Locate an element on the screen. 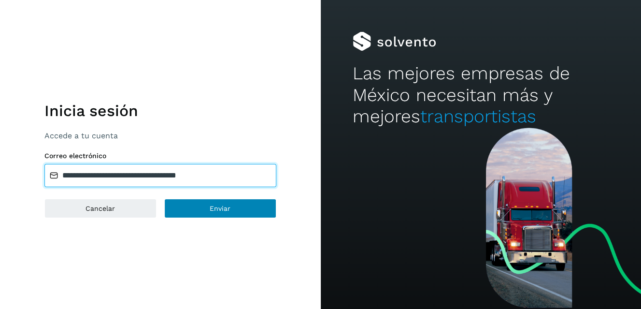 The width and height of the screenshot is (641, 309). h1: Inicia sesión is located at coordinates (160, 111).